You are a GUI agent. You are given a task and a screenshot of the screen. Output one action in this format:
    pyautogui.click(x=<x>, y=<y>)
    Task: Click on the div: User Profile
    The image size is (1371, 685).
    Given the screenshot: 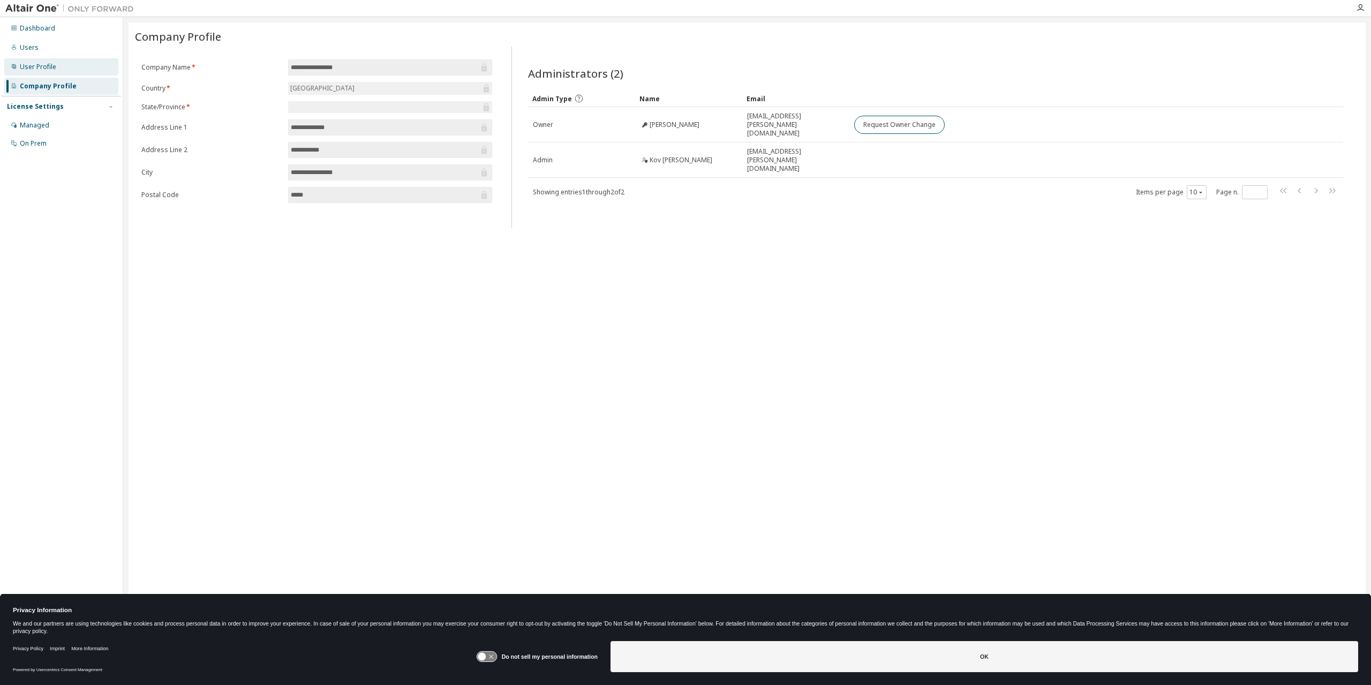 What is the action you would take?
    pyautogui.click(x=38, y=67)
    